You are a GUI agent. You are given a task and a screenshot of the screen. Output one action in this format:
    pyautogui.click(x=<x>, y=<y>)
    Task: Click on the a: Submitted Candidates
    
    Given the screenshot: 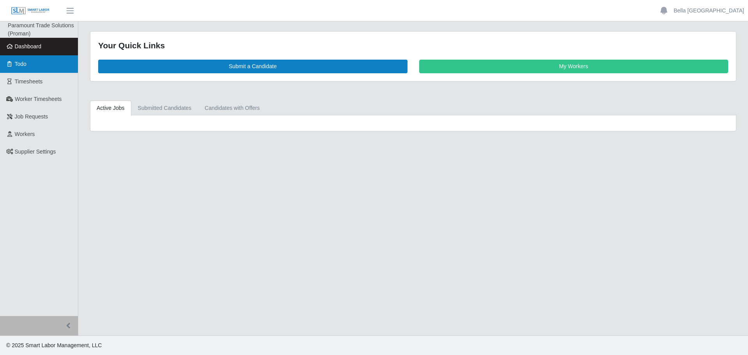 What is the action you would take?
    pyautogui.click(x=165, y=108)
    